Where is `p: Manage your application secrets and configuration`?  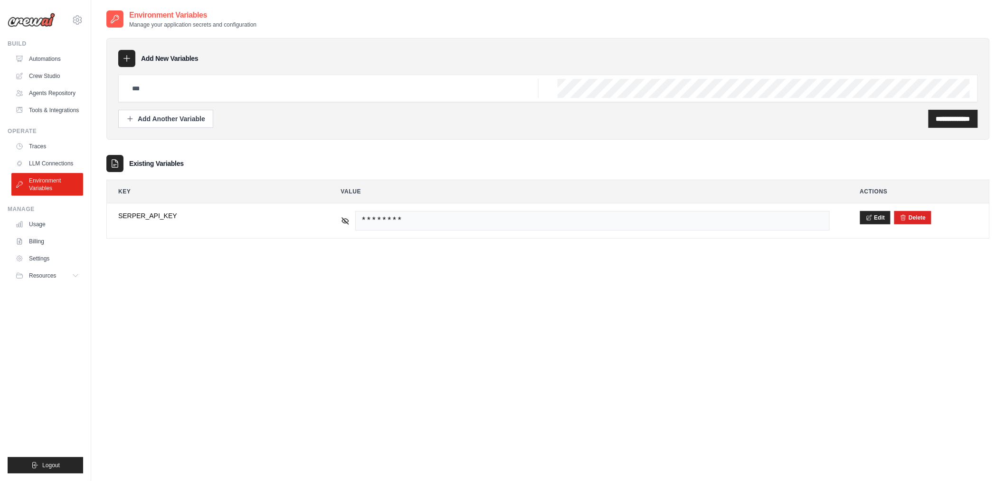
p: Manage your application secrets and configuration is located at coordinates (193, 25).